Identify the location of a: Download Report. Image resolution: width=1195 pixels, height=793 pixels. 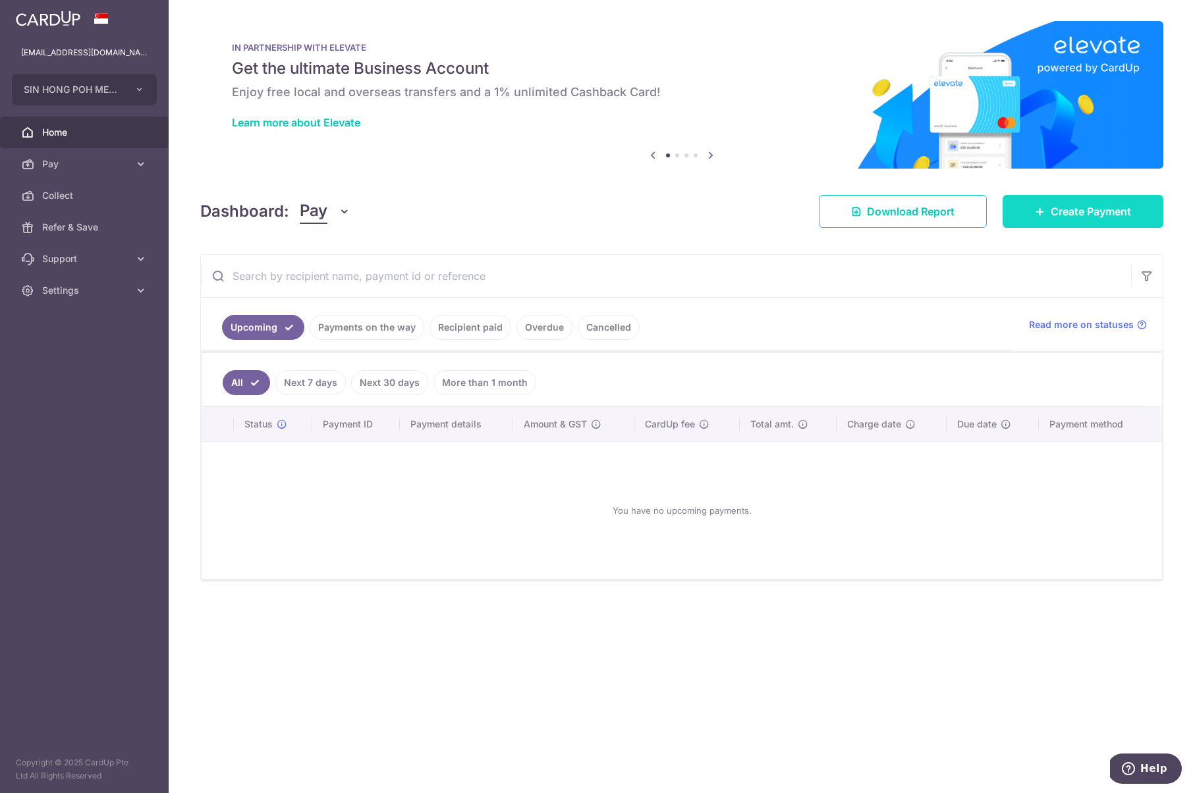
(903, 212).